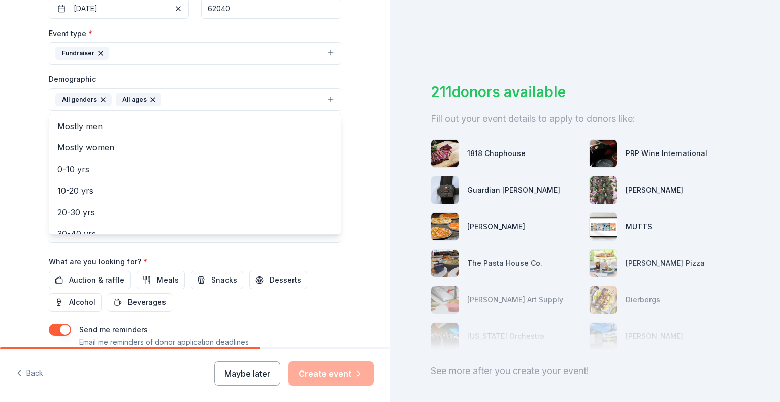 This screenshot has height=402, width=780. I want to click on span: 10-20 yrs, so click(195, 190).